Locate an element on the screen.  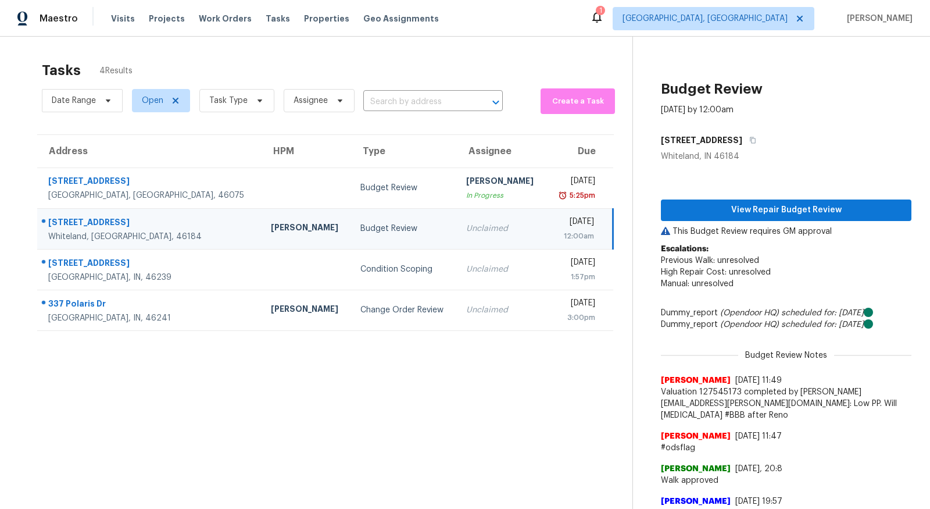
span: Manual: unresolved is located at coordinates (697, 284).